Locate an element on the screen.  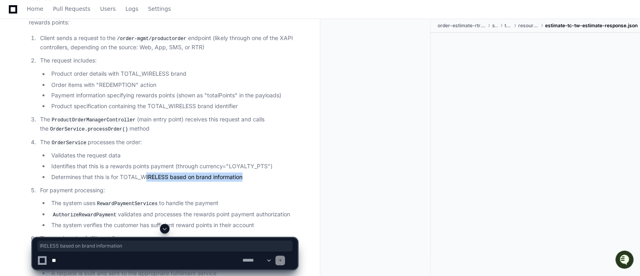
span: resources is located at coordinates (528, 26).